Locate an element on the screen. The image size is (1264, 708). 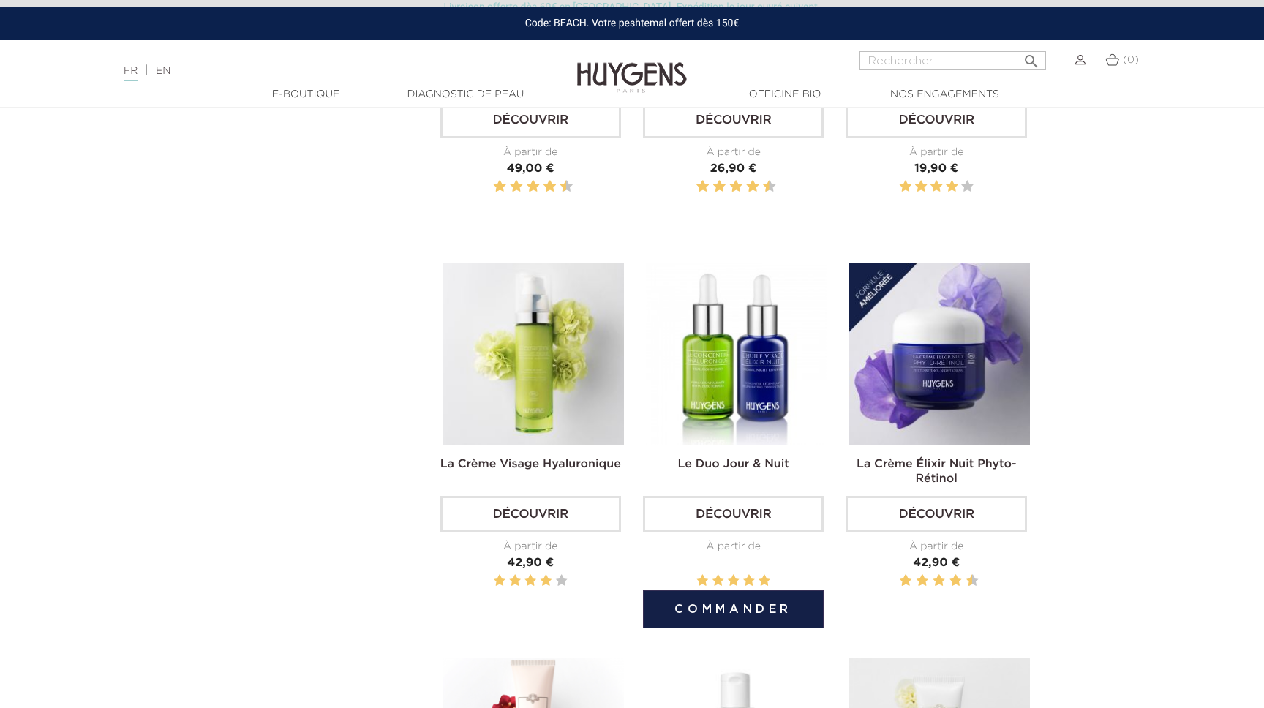
img: La Crème Visage Hyaluronique is located at coordinates (533, 353).